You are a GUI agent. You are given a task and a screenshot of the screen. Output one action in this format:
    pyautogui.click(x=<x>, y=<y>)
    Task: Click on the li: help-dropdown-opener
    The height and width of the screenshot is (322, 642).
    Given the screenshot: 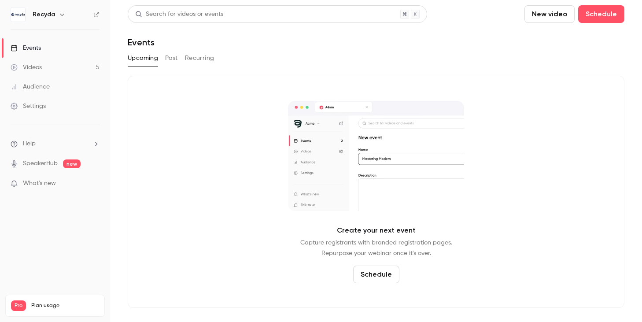 What is the action you would take?
    pyautogui.click(x=55, y=144)
    